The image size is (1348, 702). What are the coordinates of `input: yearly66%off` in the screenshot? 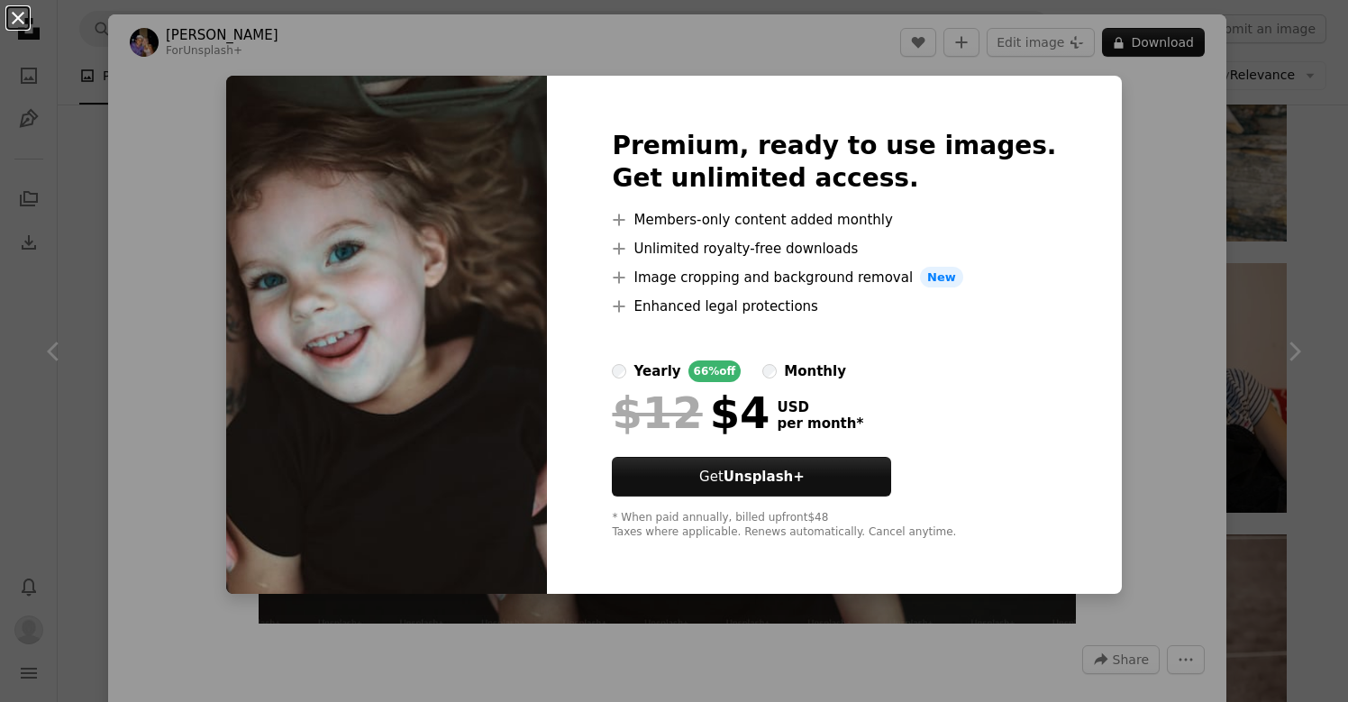 It's located at (619, 371).